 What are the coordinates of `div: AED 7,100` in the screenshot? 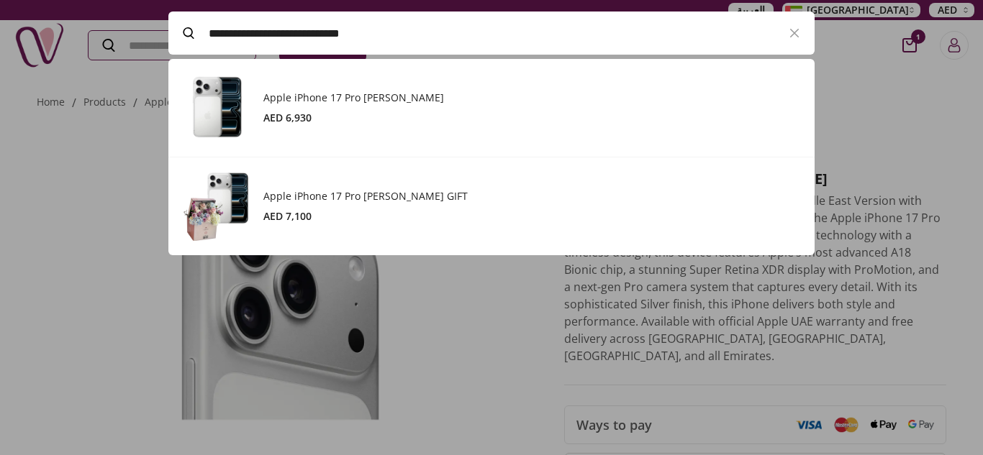 It's located at (532, 217).